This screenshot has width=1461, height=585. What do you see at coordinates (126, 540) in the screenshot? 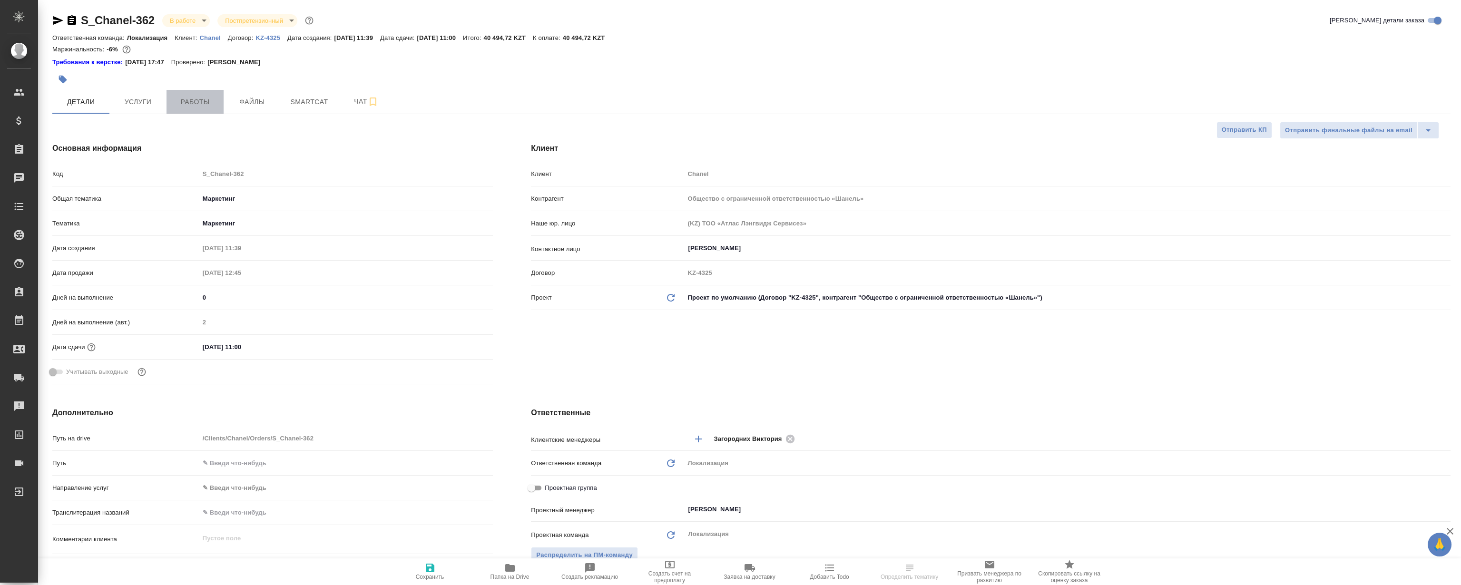
I see `p: Комментарии клиента` at bounding box center [126, 540].